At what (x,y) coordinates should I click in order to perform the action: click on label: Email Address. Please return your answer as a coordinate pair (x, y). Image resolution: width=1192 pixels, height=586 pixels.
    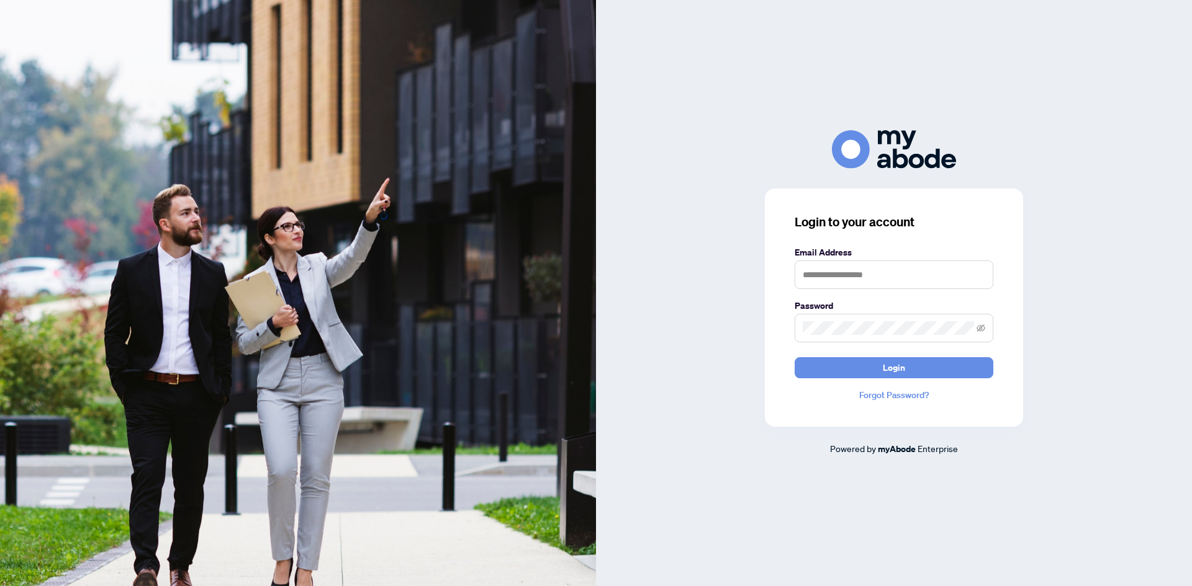
    Looking at the image, I should click on (894, 253).